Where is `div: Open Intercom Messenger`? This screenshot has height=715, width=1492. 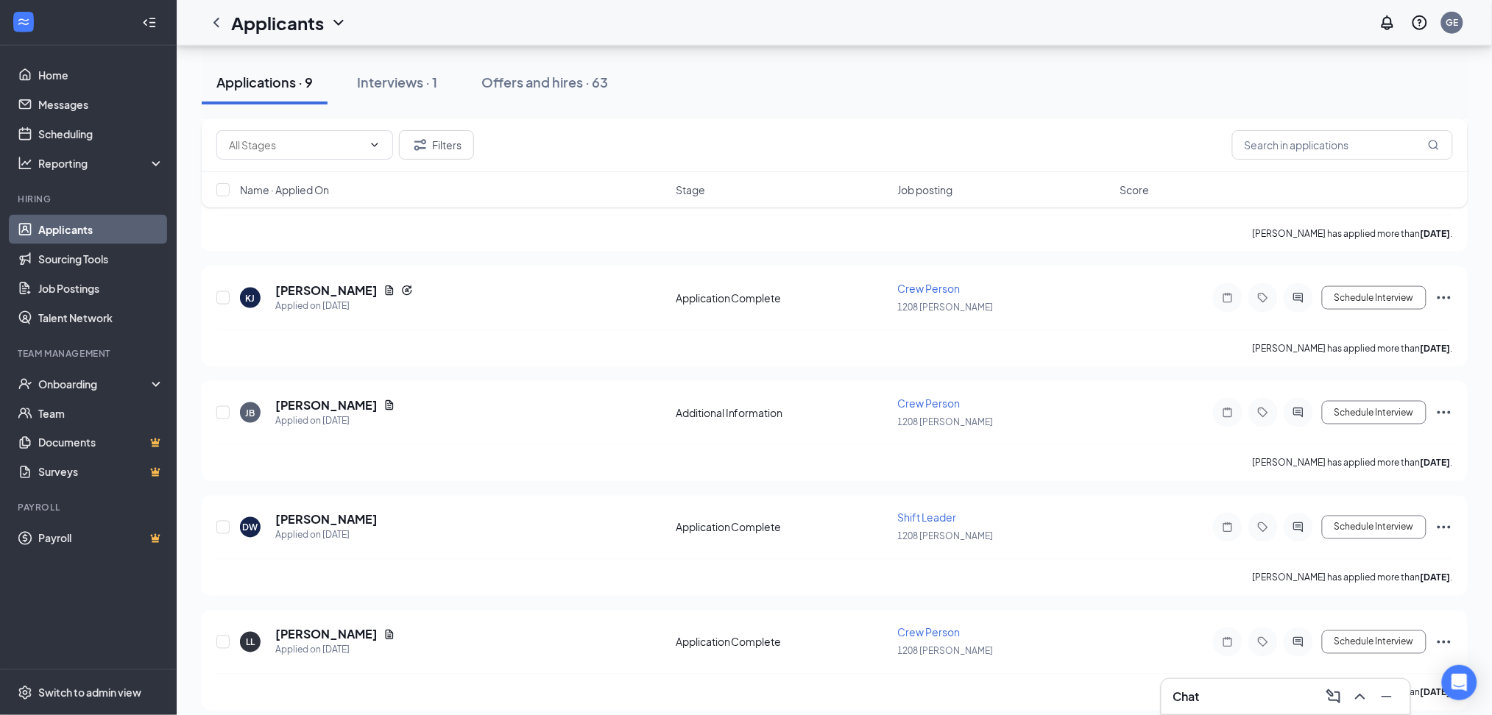 div: Open Intercom Messenger is located at coordinates (1460, 683).